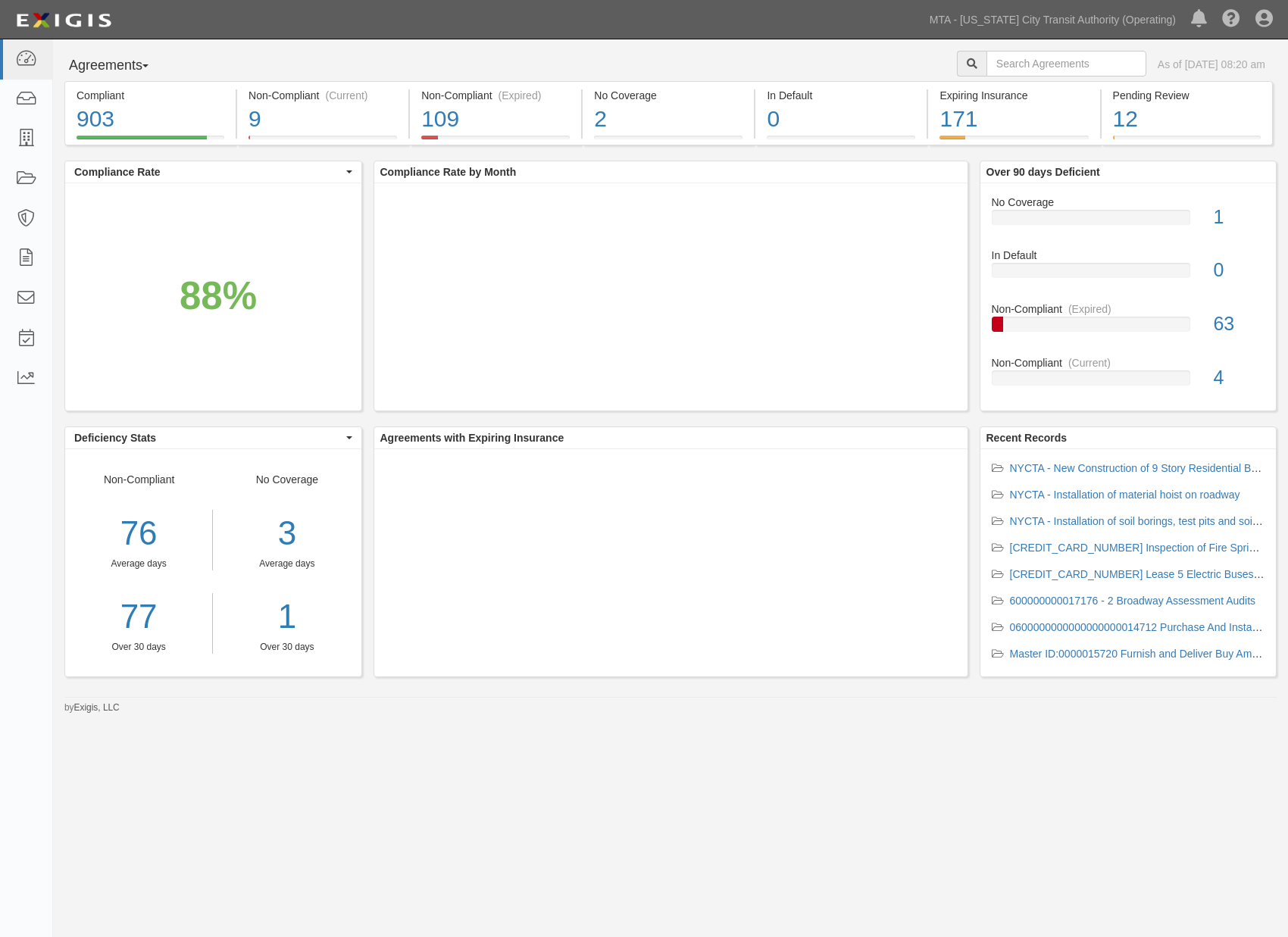  What do you see at coordinates (287, 534) in the screenshot?
I see `div: 3` at bounding box center [287, 534].